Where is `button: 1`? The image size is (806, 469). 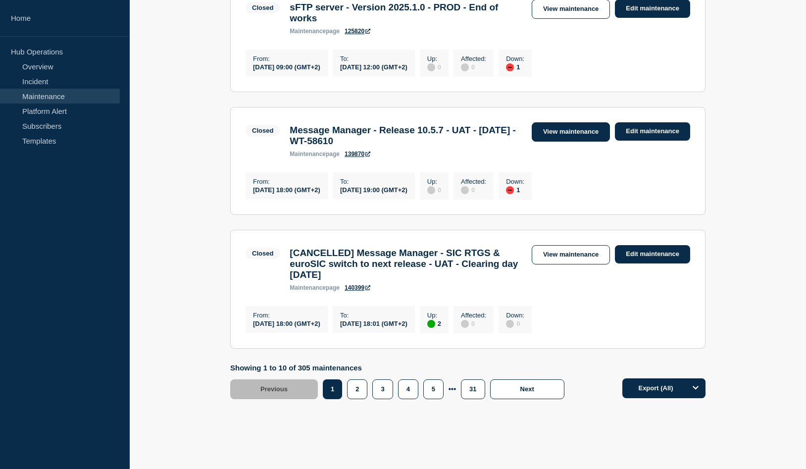
button: 1 is located at coordinates (332, 389).